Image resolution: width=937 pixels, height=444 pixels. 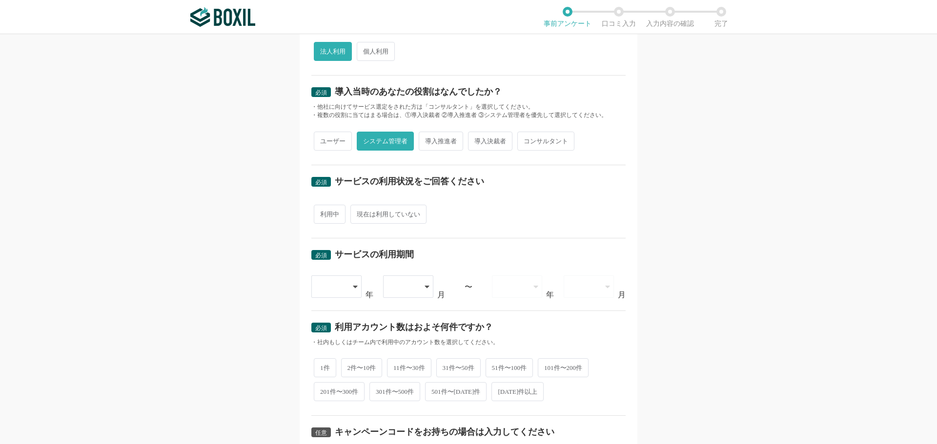 I want to click on div: ・複数の役割に当てはまる場合は、①導入決裁者 ②導入推進者 ③システム管理者を優先して選択してください。, so click(x=468, y=115).